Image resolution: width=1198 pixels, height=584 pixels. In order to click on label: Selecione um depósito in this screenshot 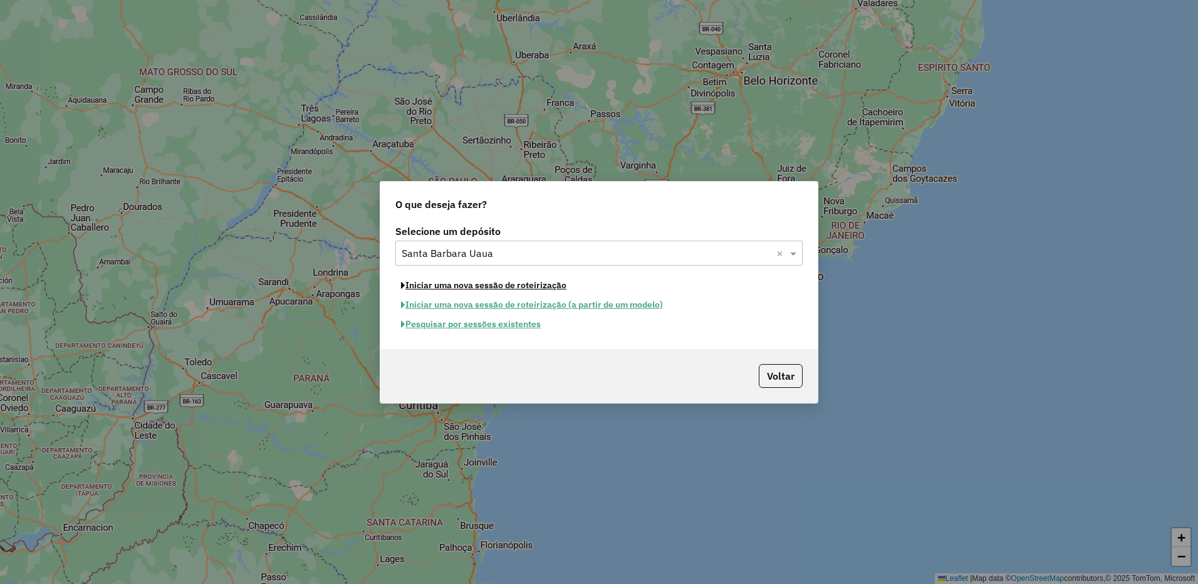, I will do `click(599, 231)`.